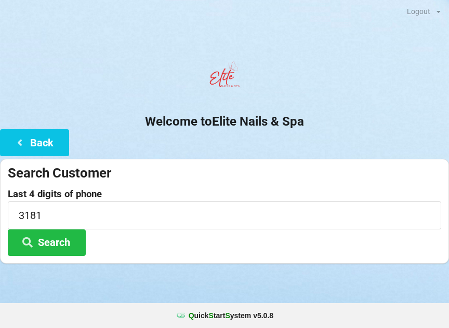  Describe the element at coordinates (224, 77) in the screenshot. I see `img: EliteNailsSpa-Logo1.png` at that location.